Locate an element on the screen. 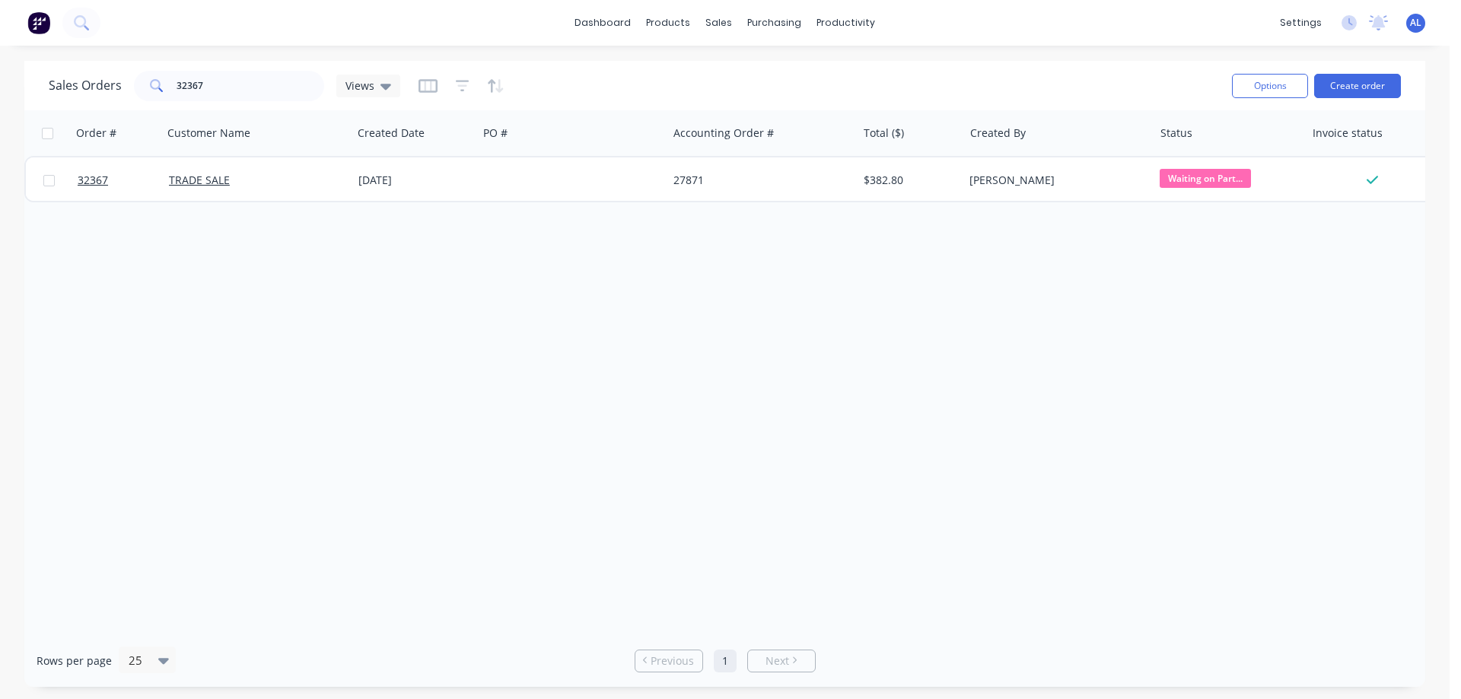 The width and height of the screenshot is (1461, 699). ul: Pagination is located at coordinates (725, 661).